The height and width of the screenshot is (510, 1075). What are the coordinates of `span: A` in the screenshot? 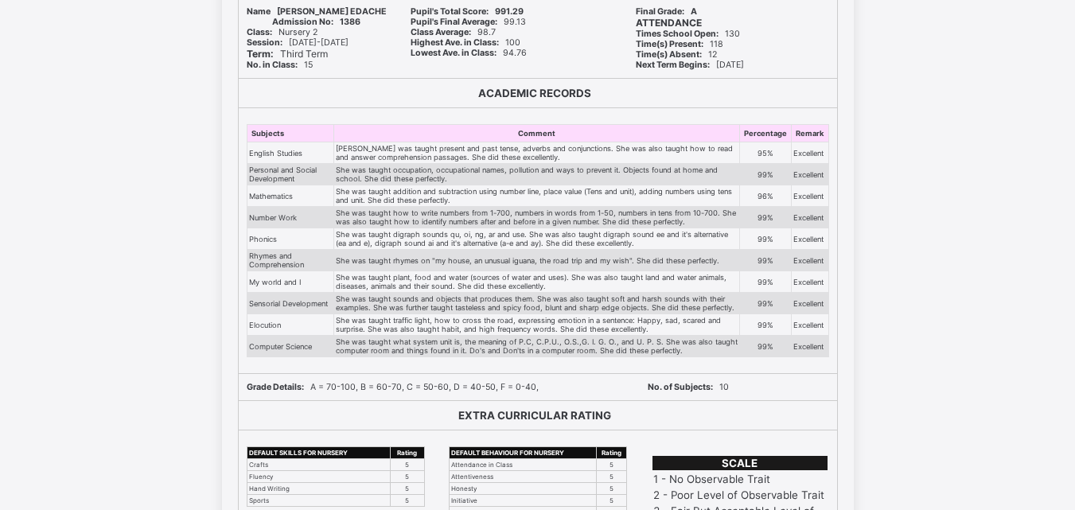 It's located at (666, 11).